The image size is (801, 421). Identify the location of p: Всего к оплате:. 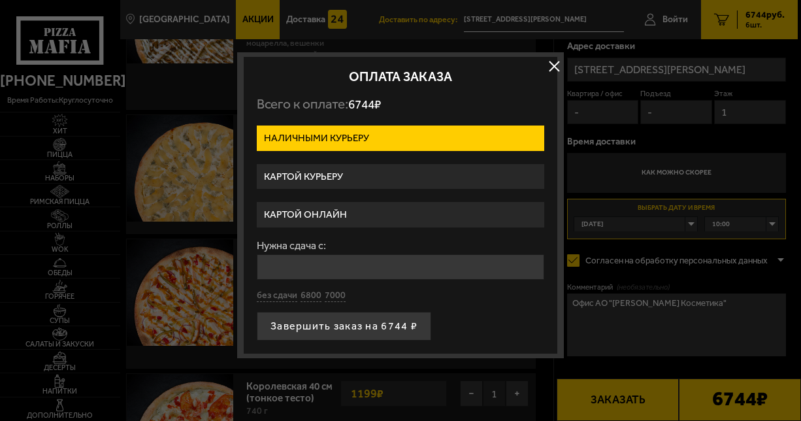
(400, 104).